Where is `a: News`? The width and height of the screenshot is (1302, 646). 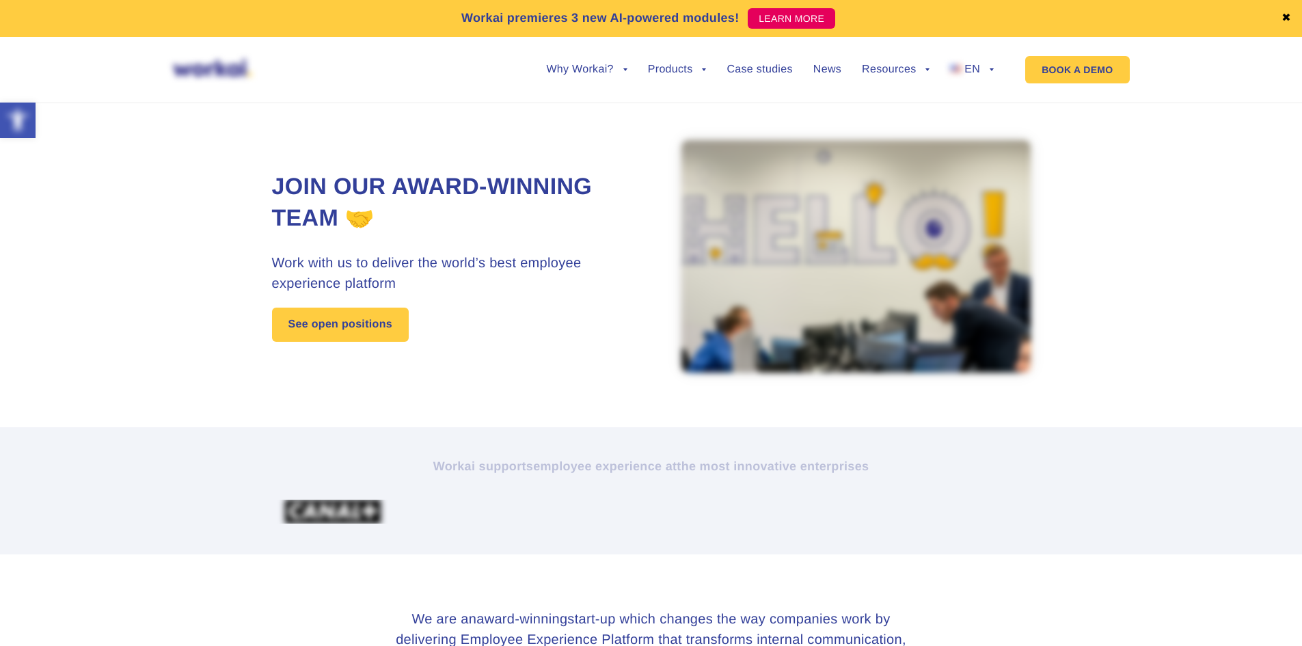 a: News is located at coordinates (827, 70).